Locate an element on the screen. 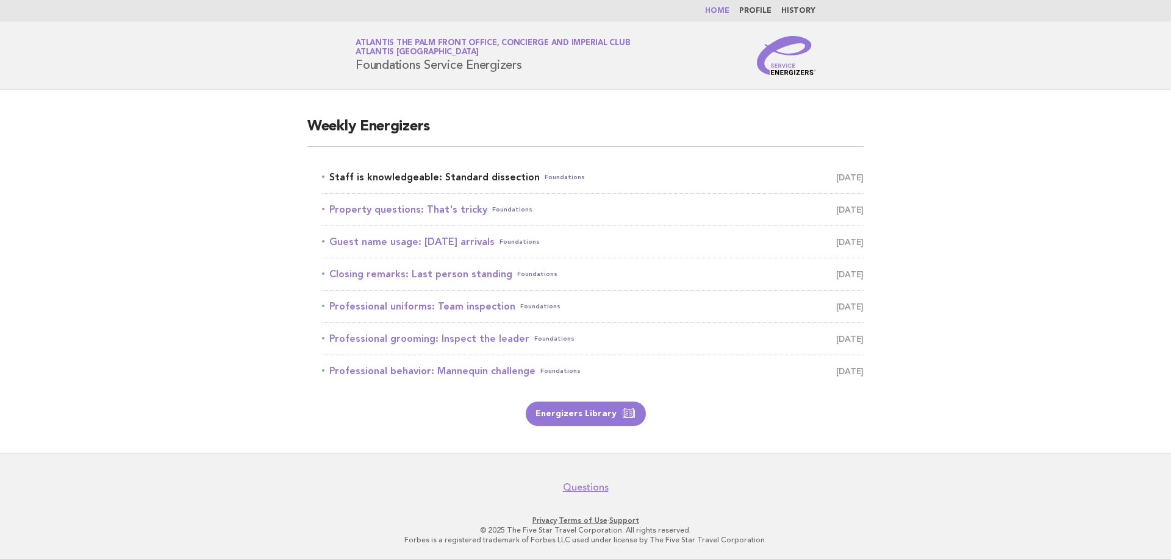 The image size is (1171, 560). a: History is located at coordinates (798, 11).